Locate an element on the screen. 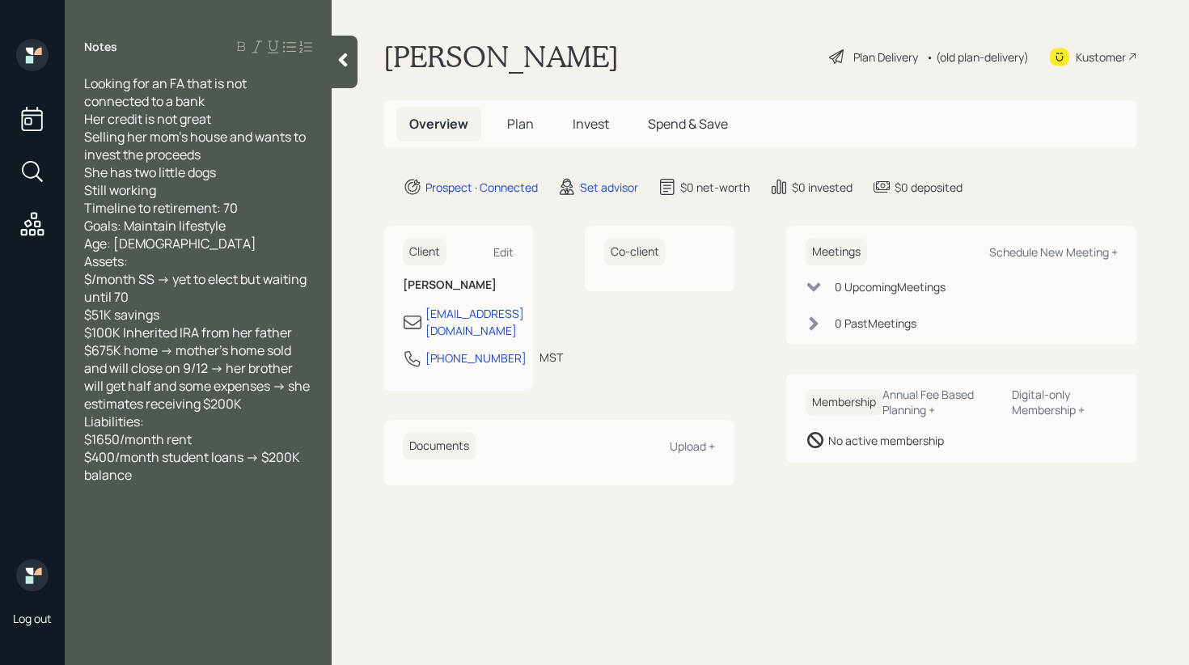  div: Kustomer is located at coordinates (1101, 57).